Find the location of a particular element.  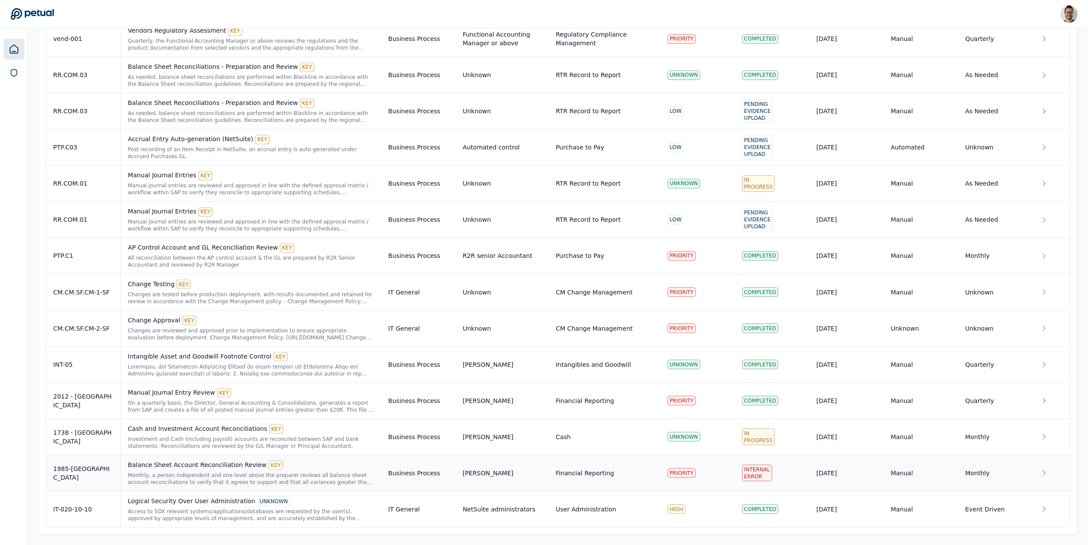

td: Automated is located at coordinates (920, 147).